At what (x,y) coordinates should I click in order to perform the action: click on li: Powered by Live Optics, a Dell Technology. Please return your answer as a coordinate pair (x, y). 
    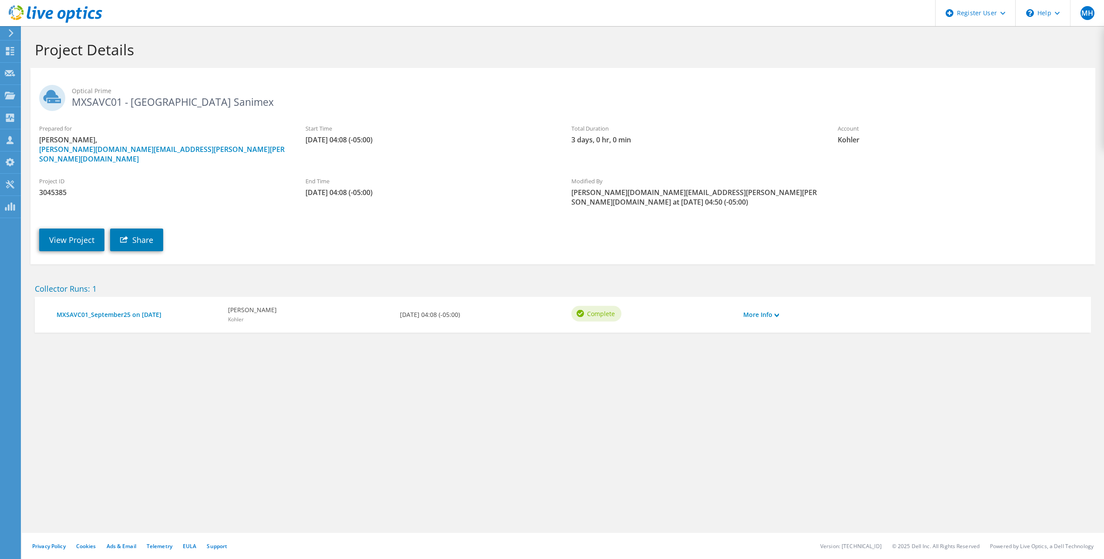
    Looking at the image, I should click on (1041, 546).